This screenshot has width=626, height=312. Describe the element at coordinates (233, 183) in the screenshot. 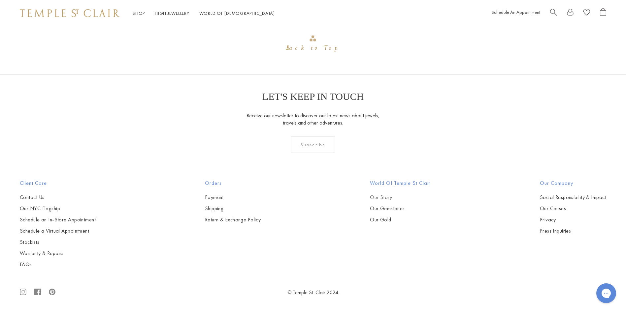

I see `h2: Orders` at that location.